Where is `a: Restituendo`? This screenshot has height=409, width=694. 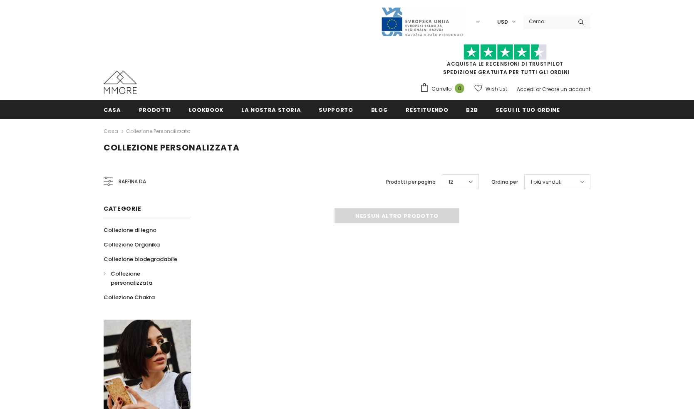 a: Restituendo is located at coordinates (427, 109).